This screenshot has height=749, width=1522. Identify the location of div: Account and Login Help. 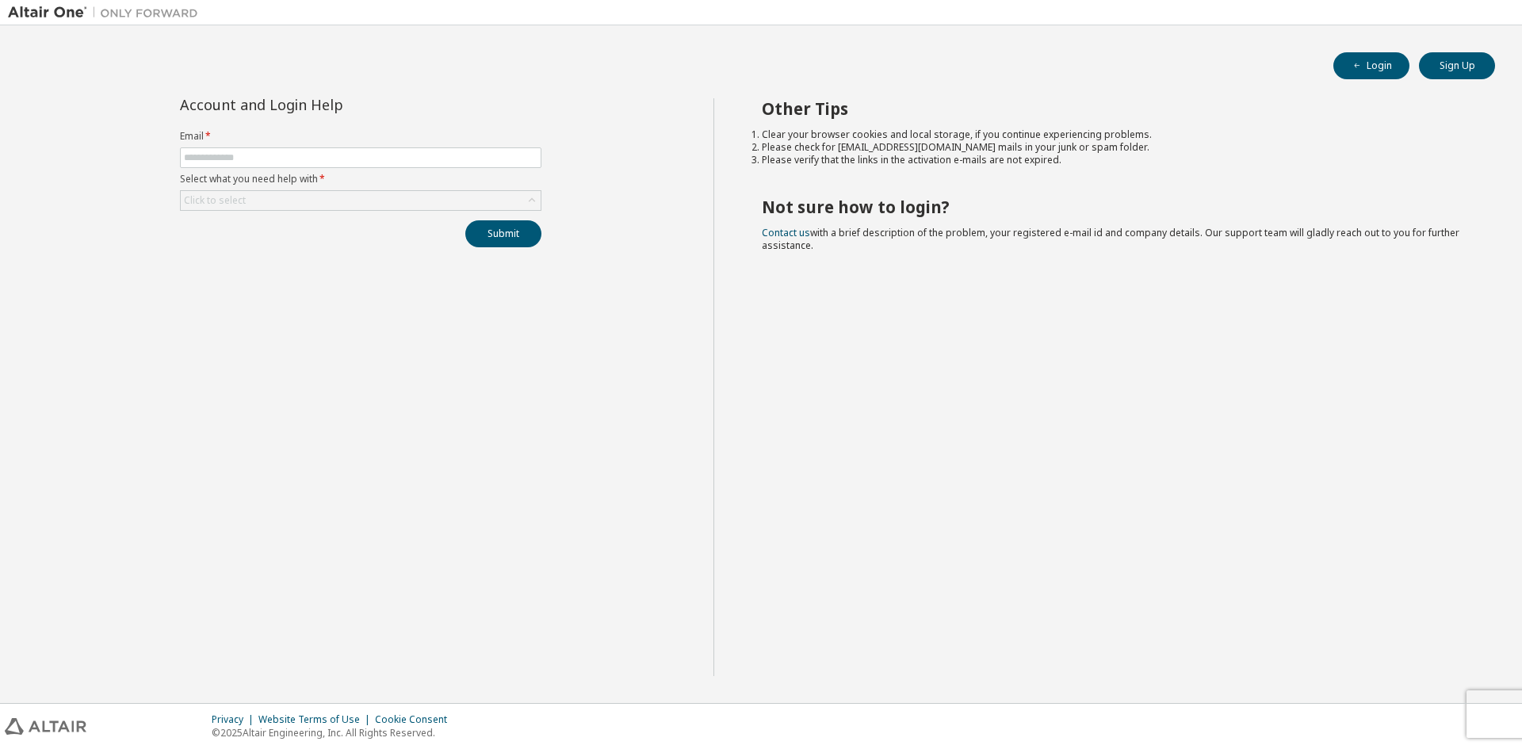
(324, 105).